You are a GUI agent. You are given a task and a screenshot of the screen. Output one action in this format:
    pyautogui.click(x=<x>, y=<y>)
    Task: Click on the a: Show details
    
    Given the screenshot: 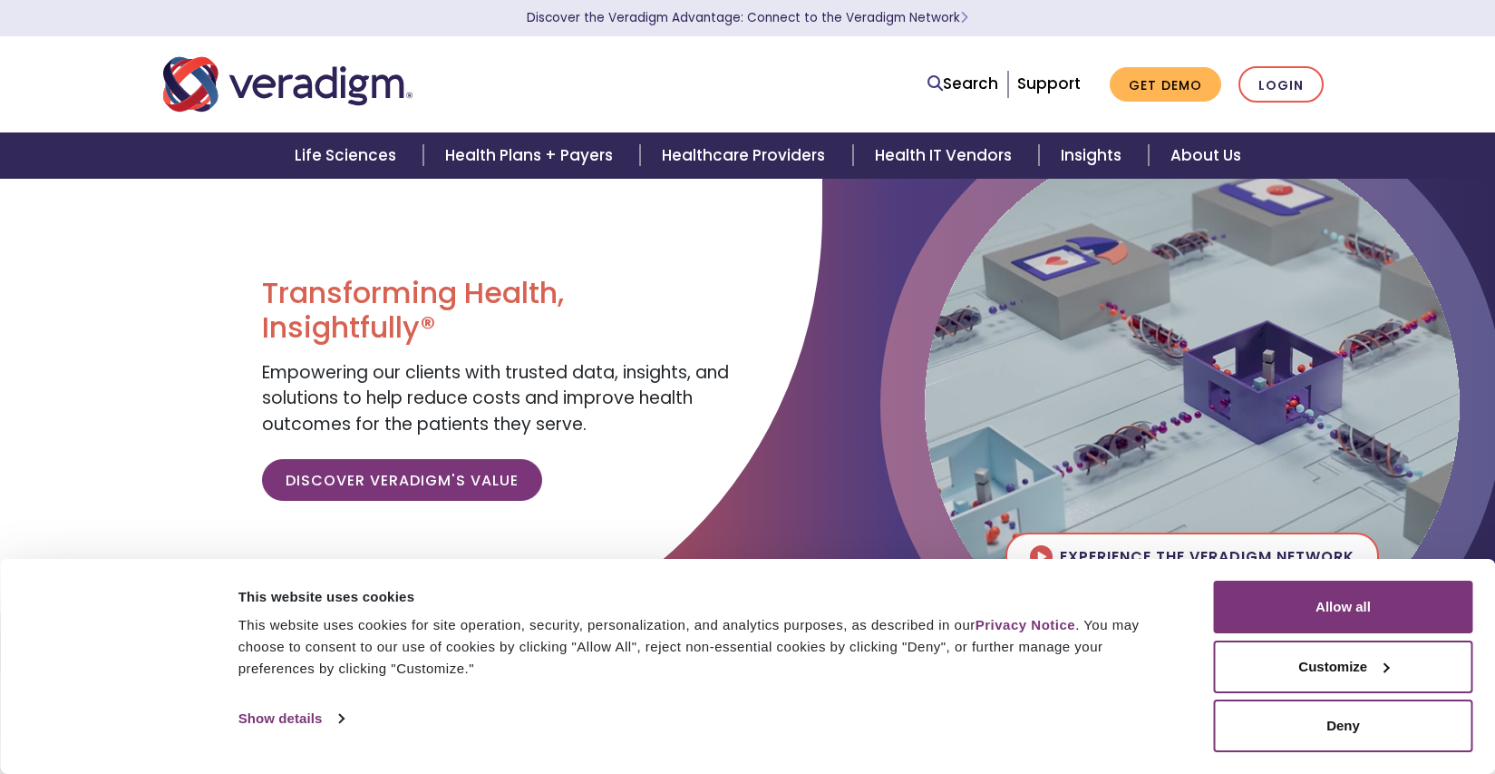 What is the action you would take?
    pyautogui.click(x=291, y=718)
    